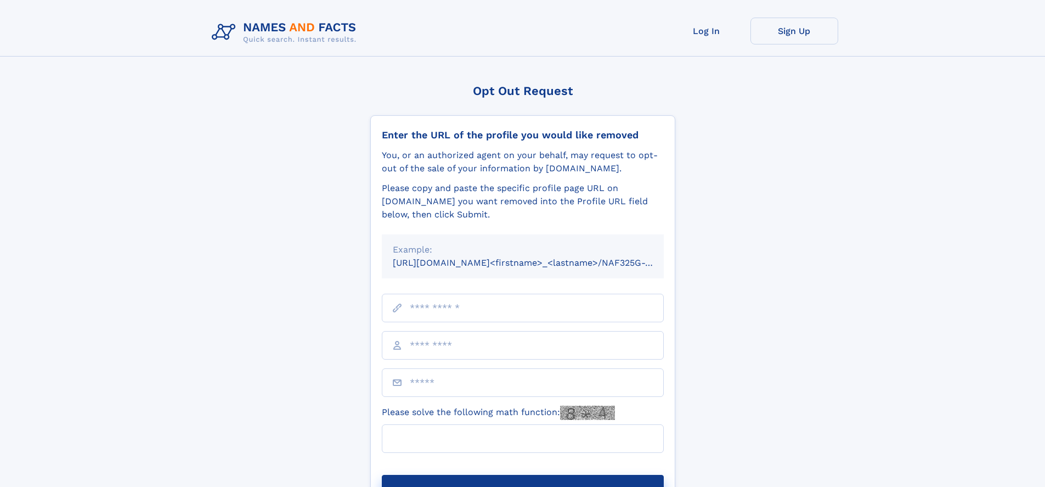  Describe the element at coordinates (523, 91) in the screenshot. I see `div: Opt Out Request` at that location.